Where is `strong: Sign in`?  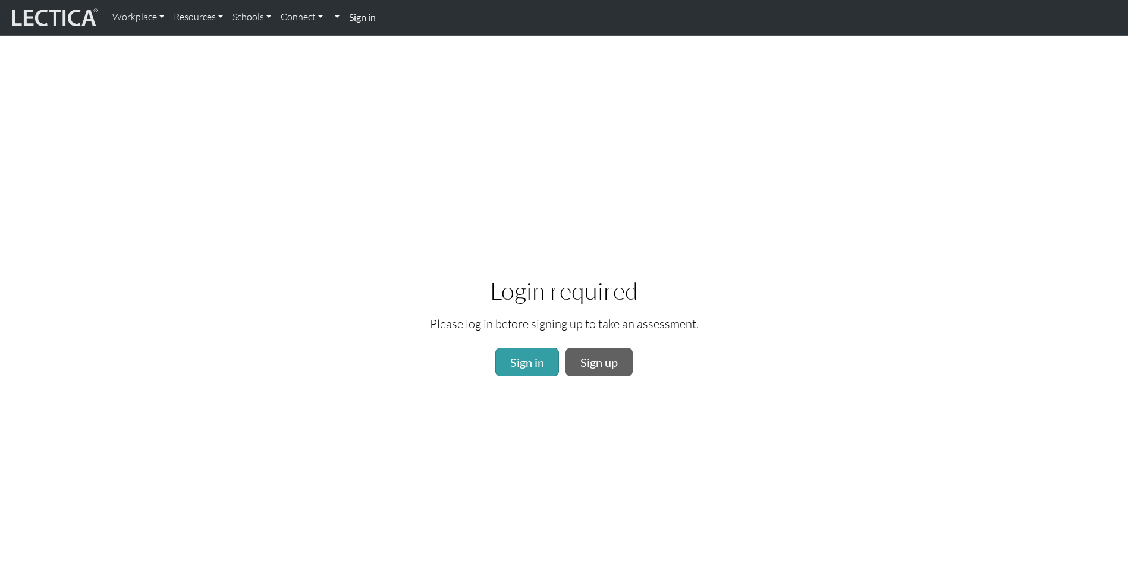 strong: Sign in is located at coordinates (362, 17).